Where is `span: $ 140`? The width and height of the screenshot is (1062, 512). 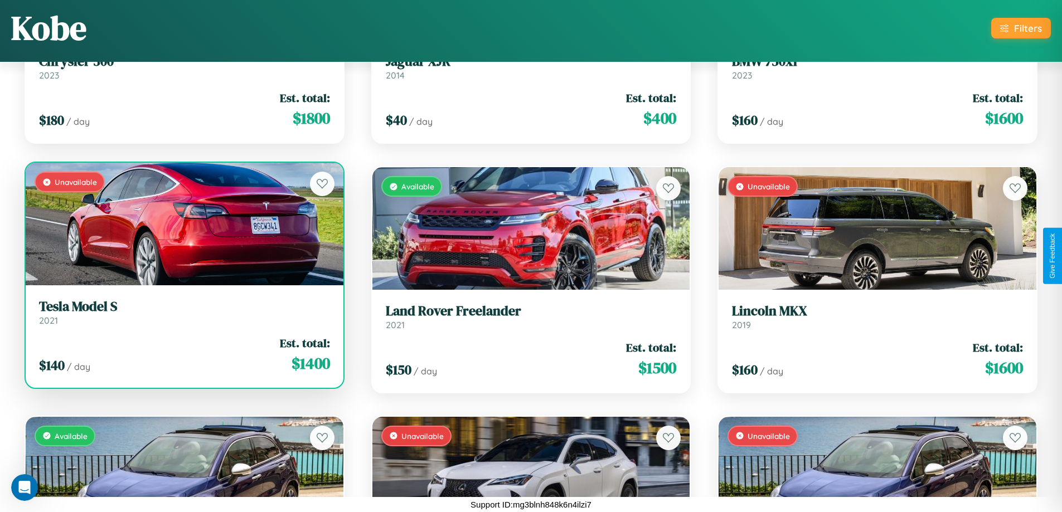 span: $ 140 is located at coordinates (52, 365).